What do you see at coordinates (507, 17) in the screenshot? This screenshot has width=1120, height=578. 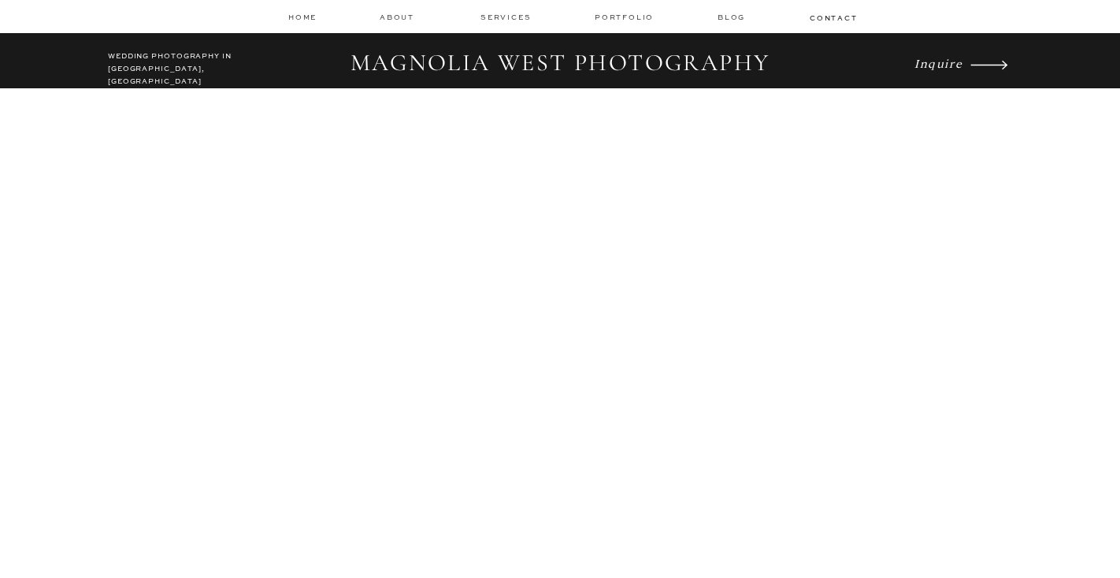 I see `a: services` at bounding box center [507, 17].